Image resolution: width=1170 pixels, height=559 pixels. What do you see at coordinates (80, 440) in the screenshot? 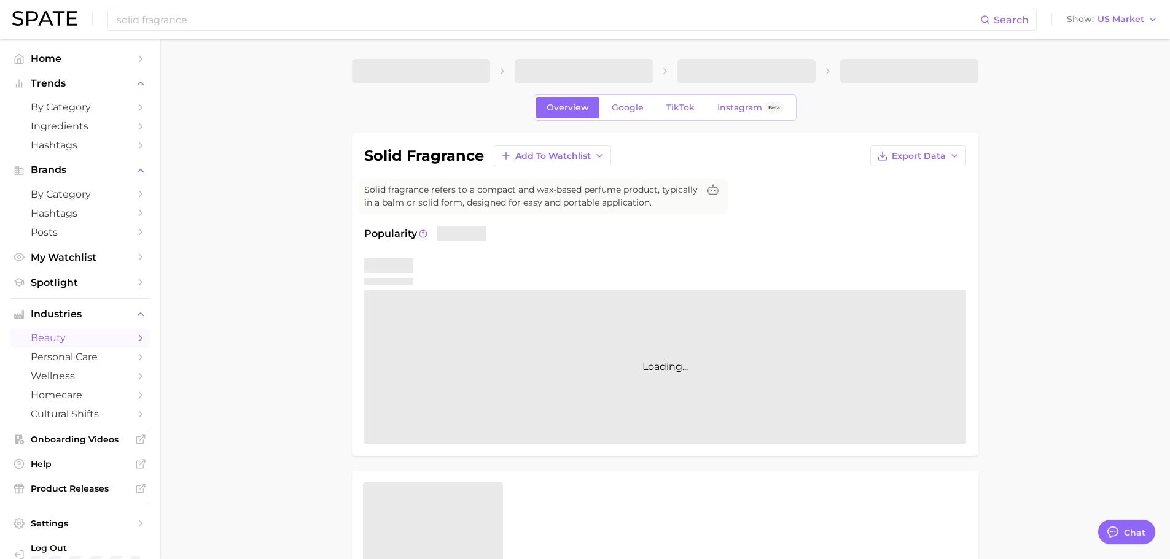
I see `a: Onboarding Videos` at bounding box center [80, 440].